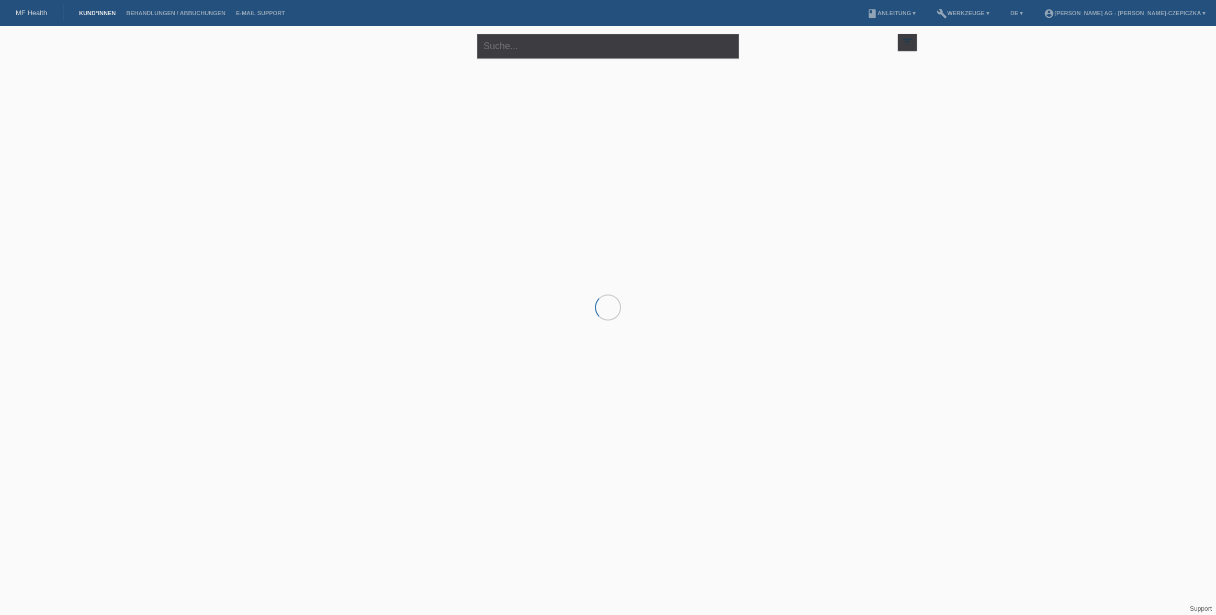 Image resolution: width=1216 pixels, height=615 pixels. I want to click on a: E-Mail Support, so click(261, 13).